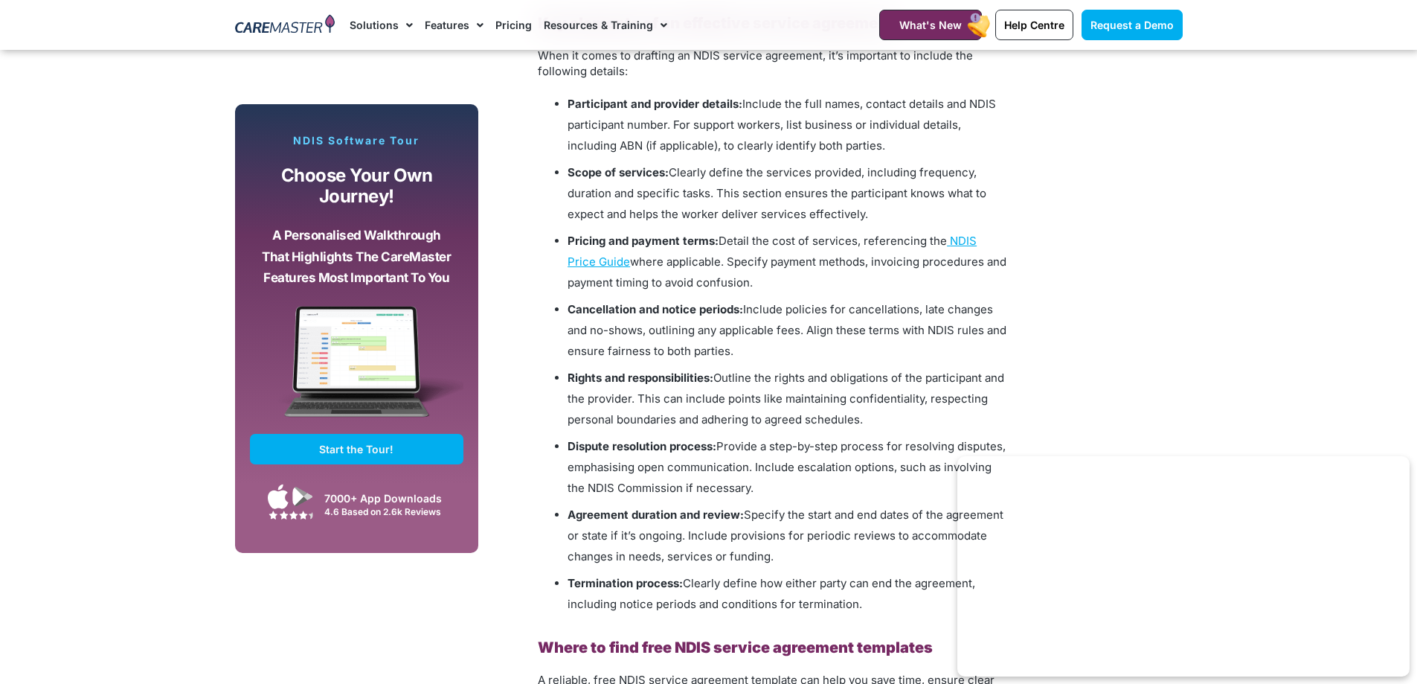 The width and height of the screenshot is (1417, 684). Describe the element at coordinates (1132, 25) in the screenshot. I see `span: Request a Demo` at that location.